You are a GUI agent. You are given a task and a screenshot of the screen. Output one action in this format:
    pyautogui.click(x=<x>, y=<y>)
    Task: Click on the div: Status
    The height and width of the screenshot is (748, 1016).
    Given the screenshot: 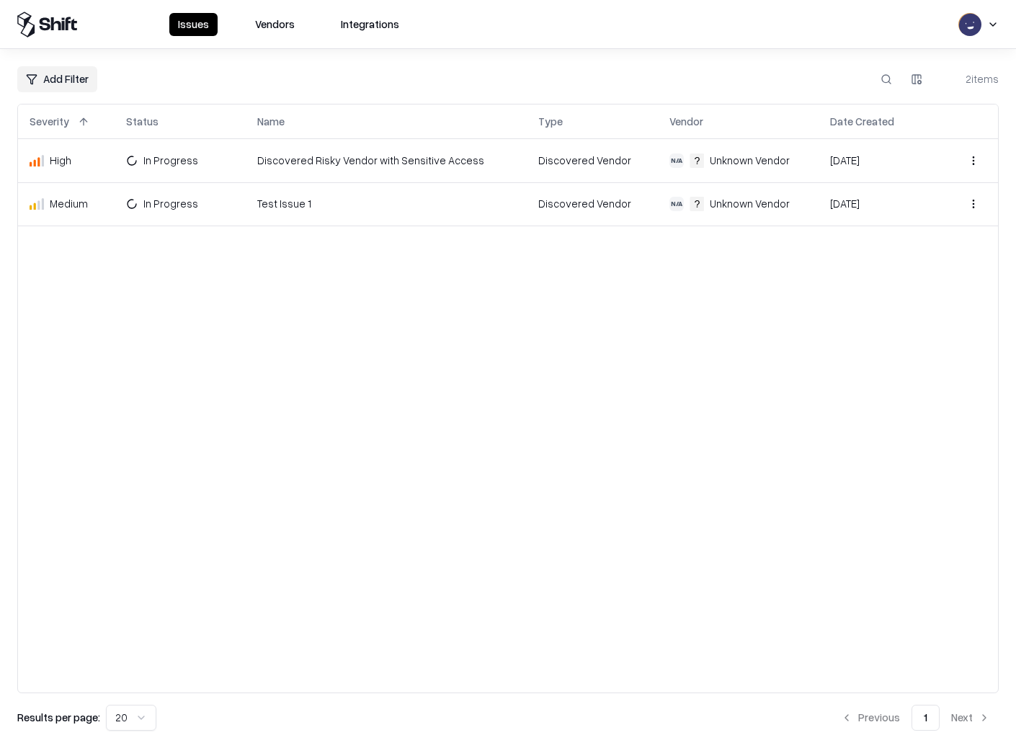 What is the action you would take?
    pyautogui.click(x=142, y=121)
    